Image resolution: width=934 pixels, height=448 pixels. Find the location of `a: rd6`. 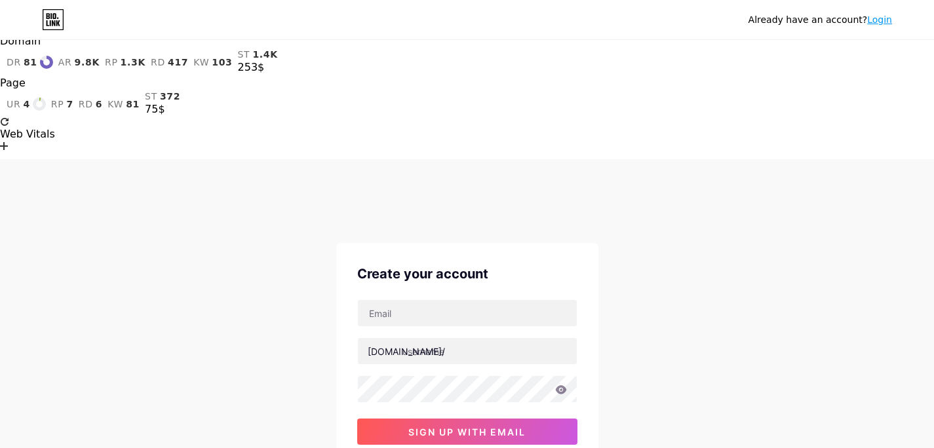

a: rd6 is located at coordinates (90, 104).